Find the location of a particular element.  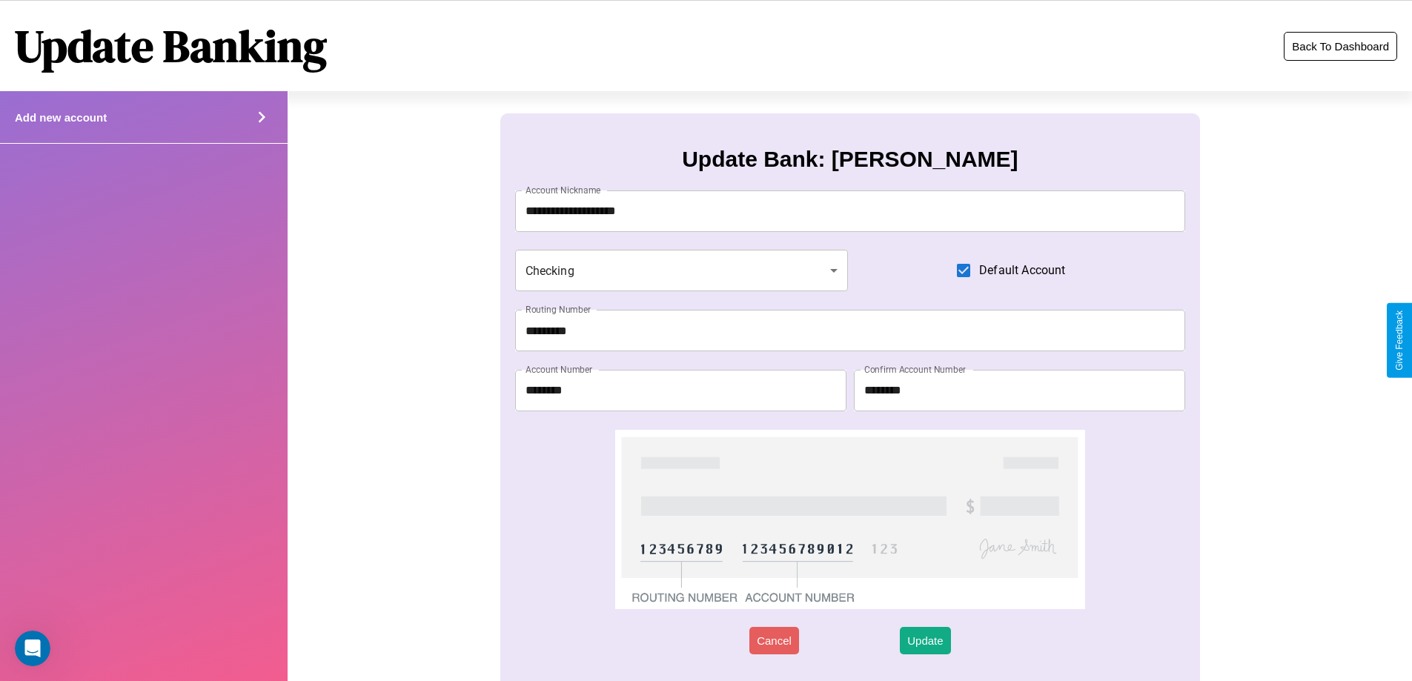

div: Give Feedback is located at coordinates (1400, 340).